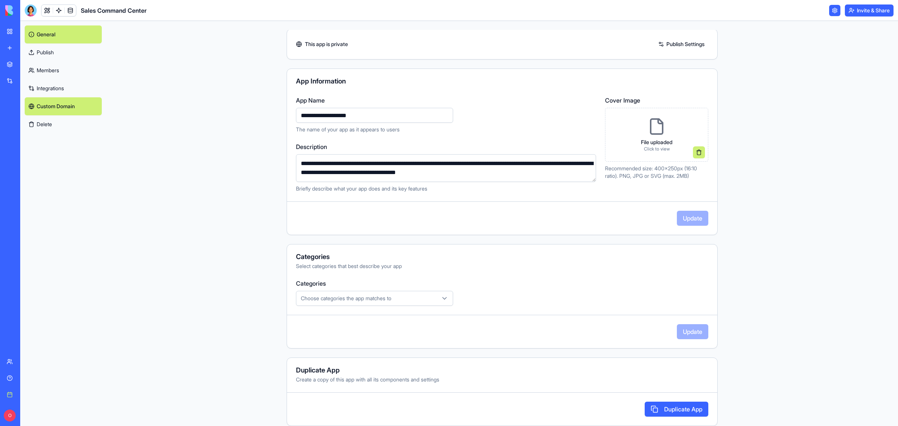 The image size is (898, 426). What do you see at coordinates (657, 149) in the screenshot?
I see `p: Click to view` at bounding box center [657, 149].